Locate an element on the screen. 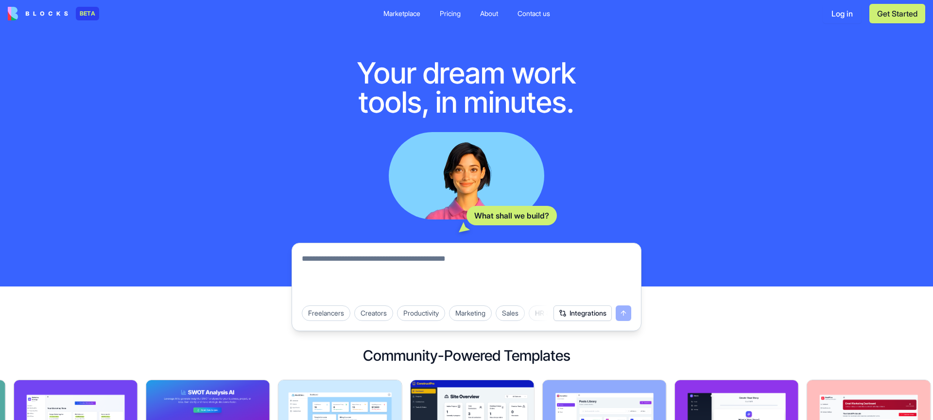  button: Log in is located at coordinates (842, 14).